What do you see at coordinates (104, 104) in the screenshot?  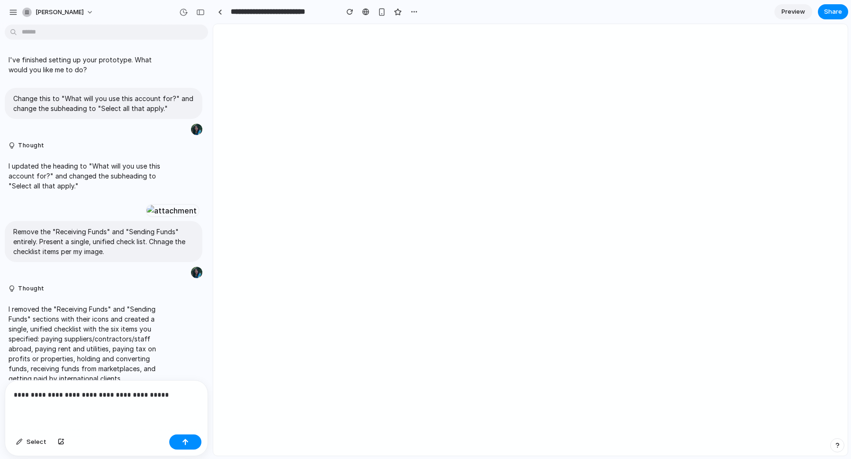 I see `p: Change this to "What will you use this account for?" and change the subheading to "Select all tha...` at bounding box center [104, 104].